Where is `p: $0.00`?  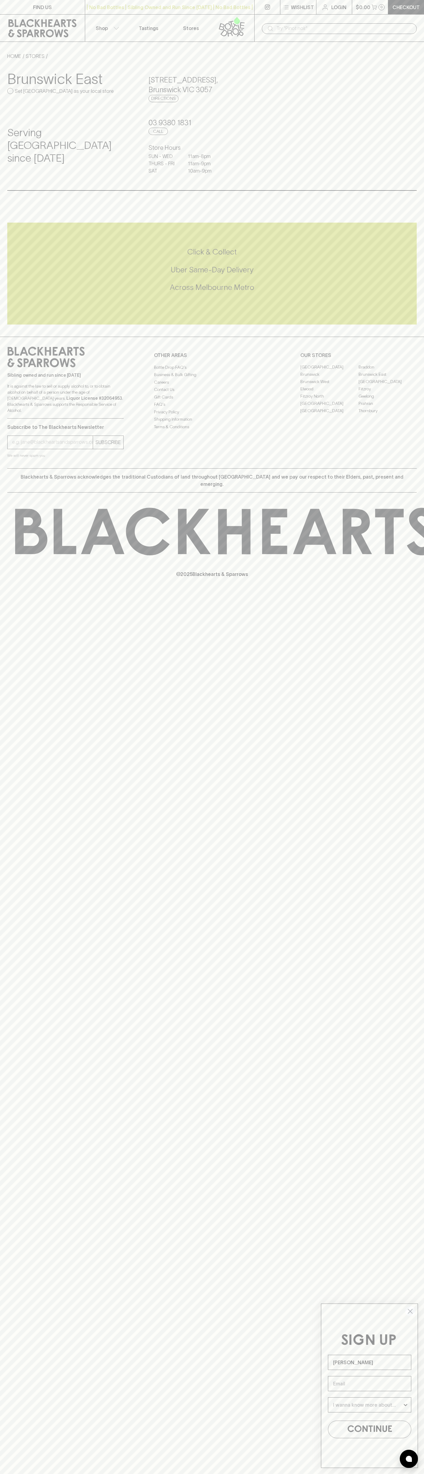 p: $0.00 is located at coordinates (363, 7).